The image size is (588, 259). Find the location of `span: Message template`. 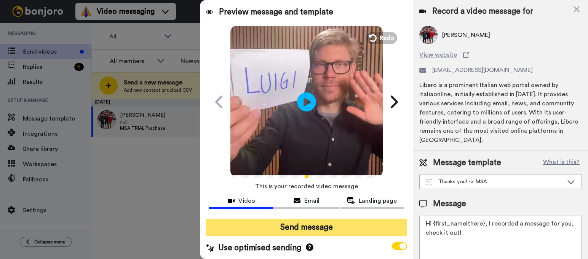

span: Message template is located at coordinates (467, 163).